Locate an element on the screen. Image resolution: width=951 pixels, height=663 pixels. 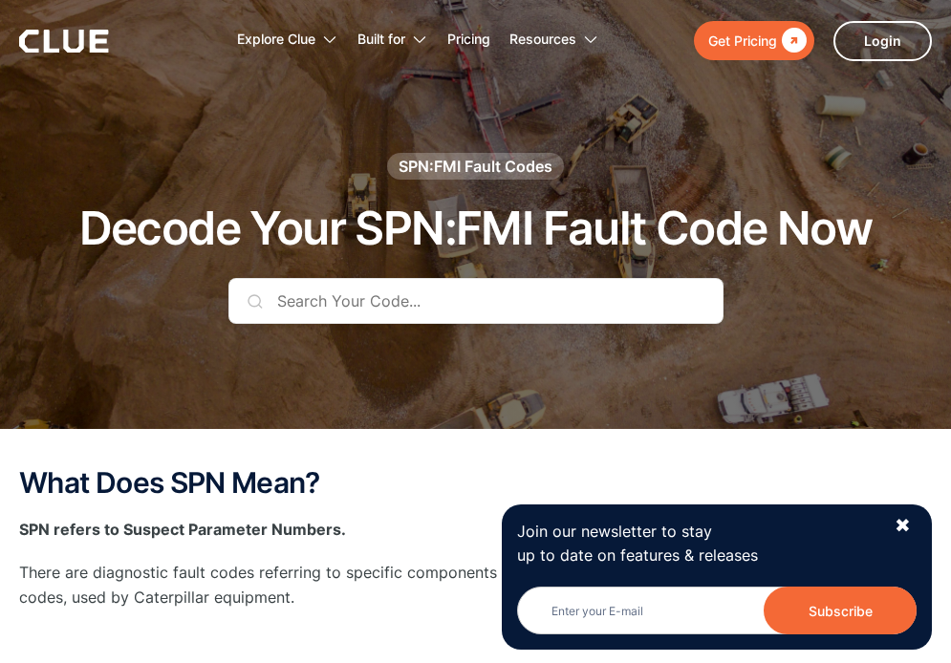
div: Get Pricing is located at coordinates (742, 40).